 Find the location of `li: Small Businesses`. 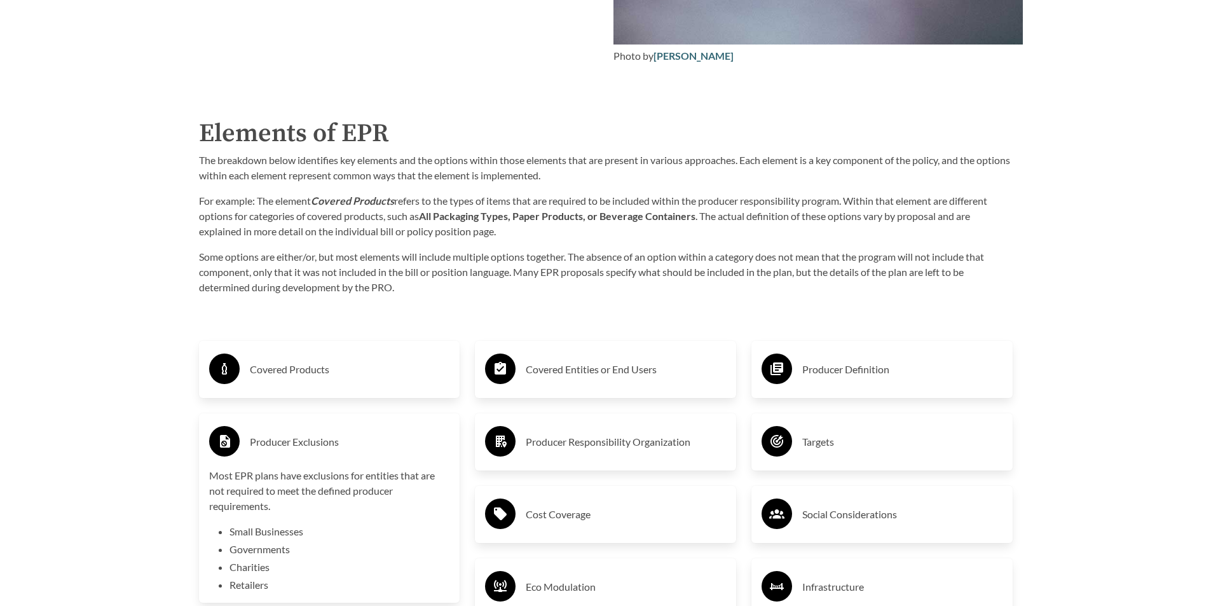

li: Small Businesses is located at coordinates (340, 532).